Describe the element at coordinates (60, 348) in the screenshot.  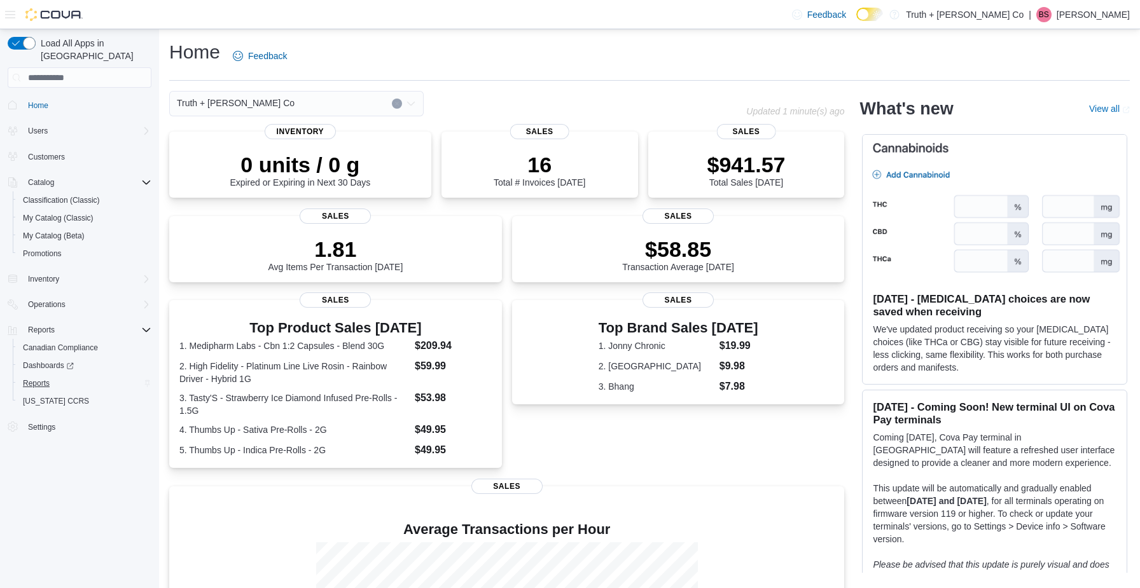
I see `a: Canadian Compliance` at that location.